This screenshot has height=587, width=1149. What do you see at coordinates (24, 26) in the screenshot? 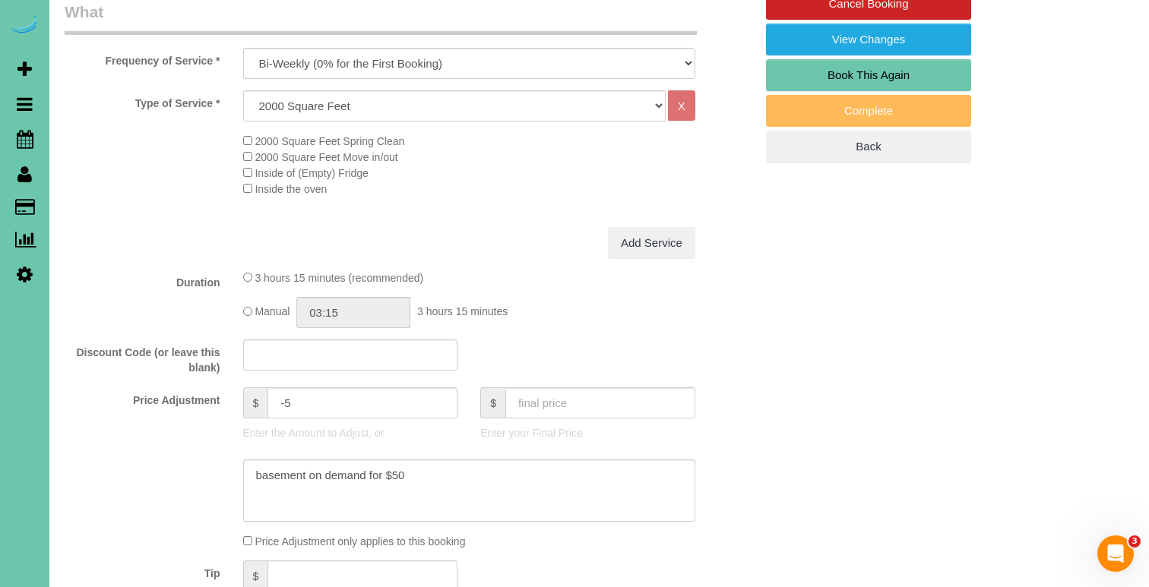
I see `img: Automaid Logo` at bounding box center [24, 26].